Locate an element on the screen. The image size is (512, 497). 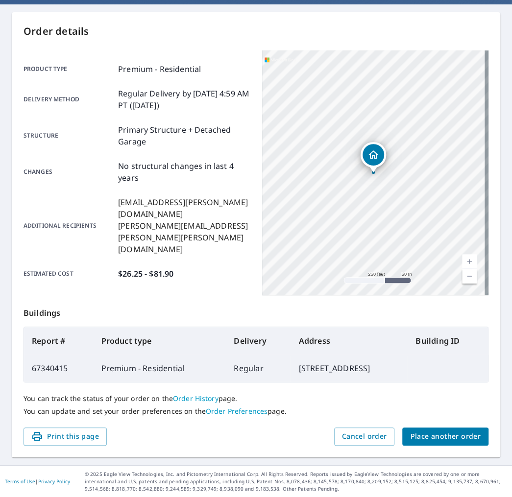
span: Cancel order is located at coordinates (364, 436).